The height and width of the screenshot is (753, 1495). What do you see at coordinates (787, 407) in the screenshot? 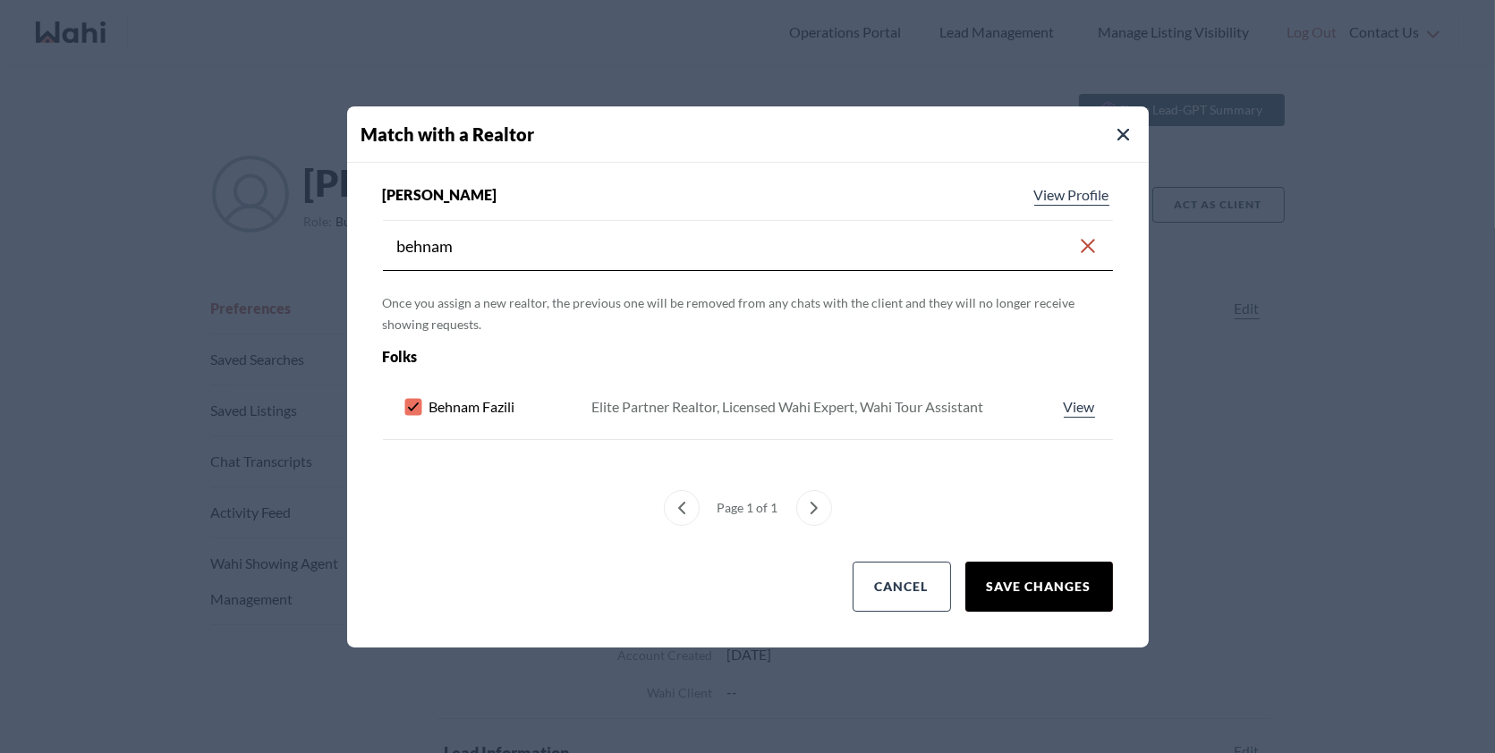
I see `div: Elite Partner Realtor, Licensed Wahi Expert, Wahi Tour Assistant` at bounding box center [787, 407].